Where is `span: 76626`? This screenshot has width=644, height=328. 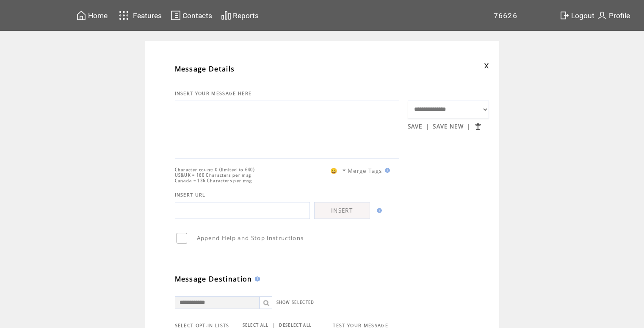
span: 76626 is located at coordinates (505, 16).